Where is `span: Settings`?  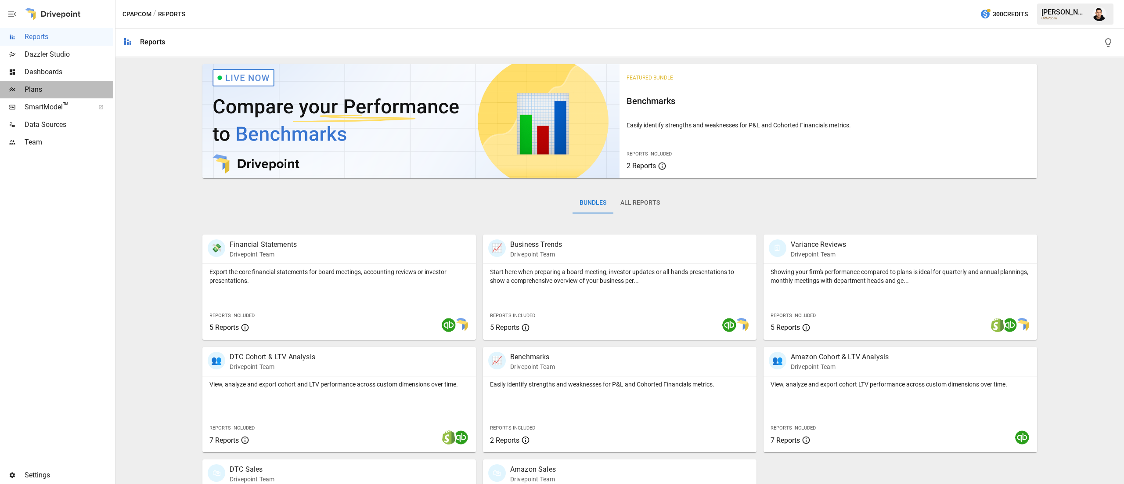
span: Settings is located at coordinates (69, 475).